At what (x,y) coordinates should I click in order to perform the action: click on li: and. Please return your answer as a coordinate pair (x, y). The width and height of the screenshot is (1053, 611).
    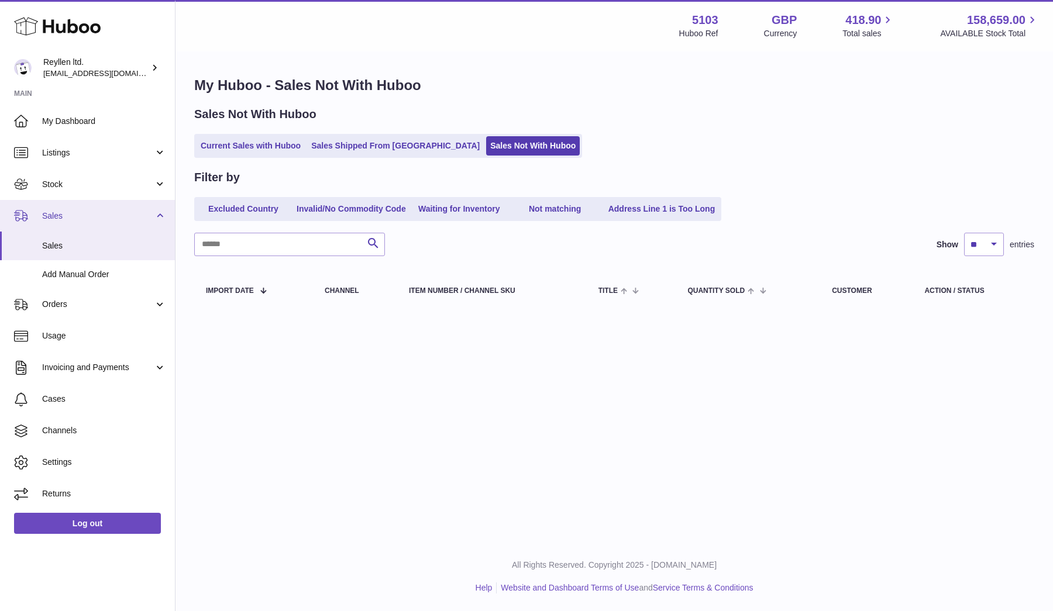
    Looking at the image, I should click on (625, 588).